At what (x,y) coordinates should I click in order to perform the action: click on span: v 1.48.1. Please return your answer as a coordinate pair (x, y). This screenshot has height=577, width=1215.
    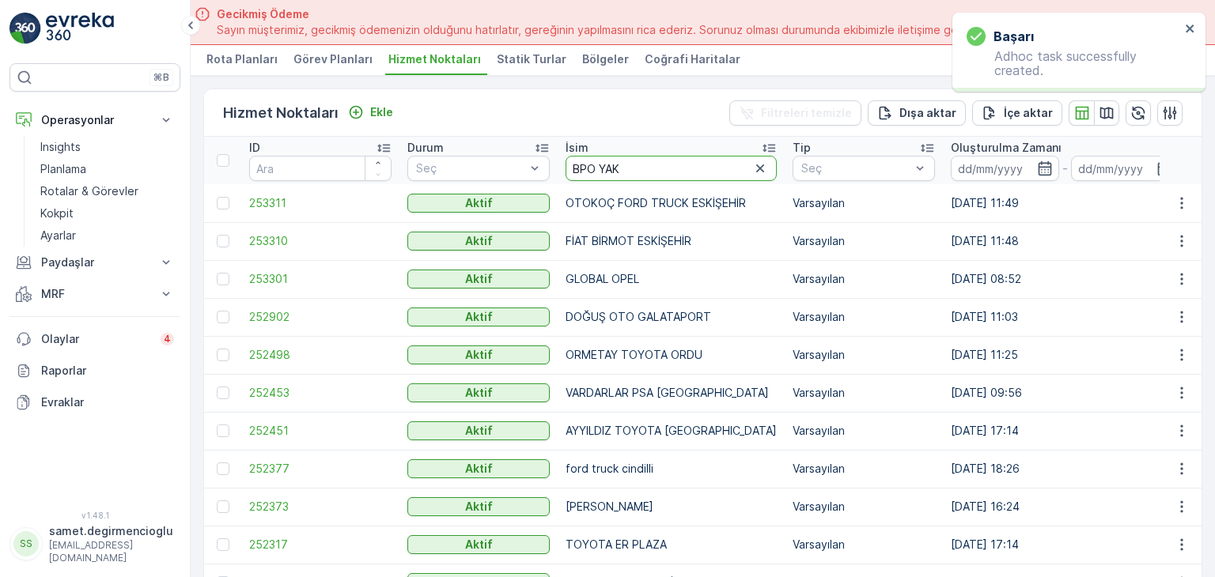
    Looking at the image, I should click on (95, 516).